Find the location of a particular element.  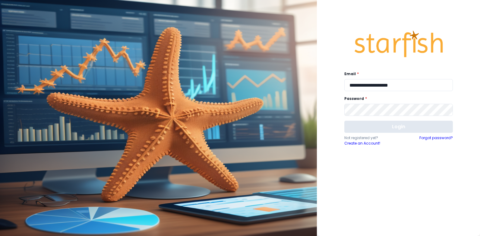

p: Not registered yet? is located at coordinates (371, 138).